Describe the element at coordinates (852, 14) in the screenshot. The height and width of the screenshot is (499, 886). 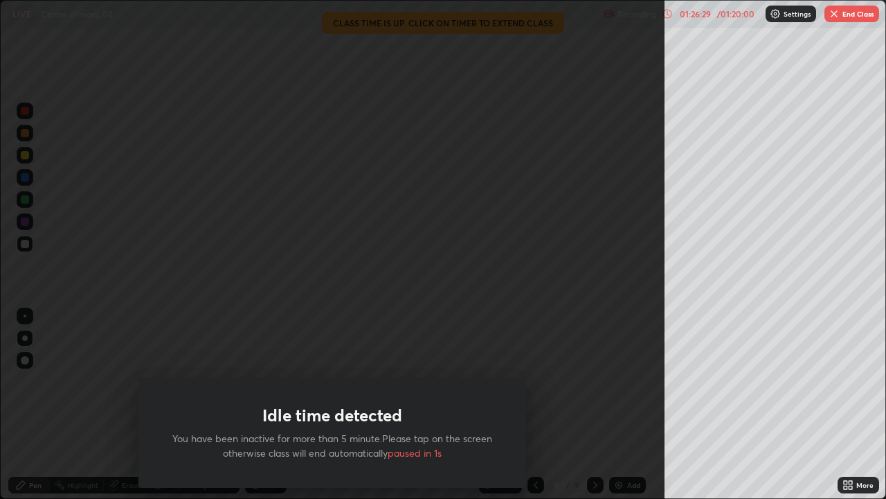
I see `button: End Class` at that location.